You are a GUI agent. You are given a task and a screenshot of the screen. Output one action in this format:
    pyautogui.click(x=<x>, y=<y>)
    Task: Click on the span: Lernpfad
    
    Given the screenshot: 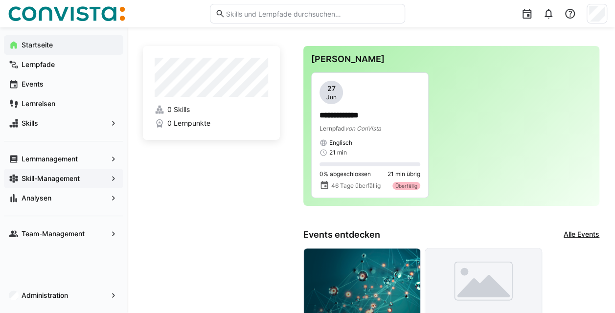 What is the action you would take?
    pyautogui.click(x=332, y=128)
    